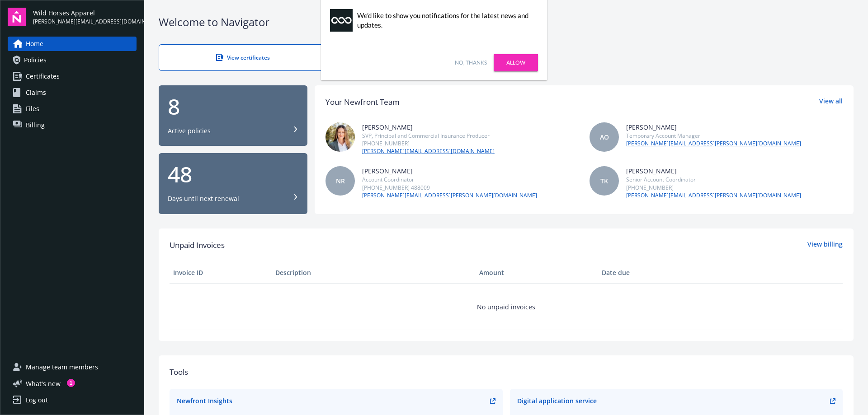 This screenshot has width=868, height=415. What do you see at coordinates (72, 109) in the screenshot?
I see `a: Files` at bounding box center [72, 109].